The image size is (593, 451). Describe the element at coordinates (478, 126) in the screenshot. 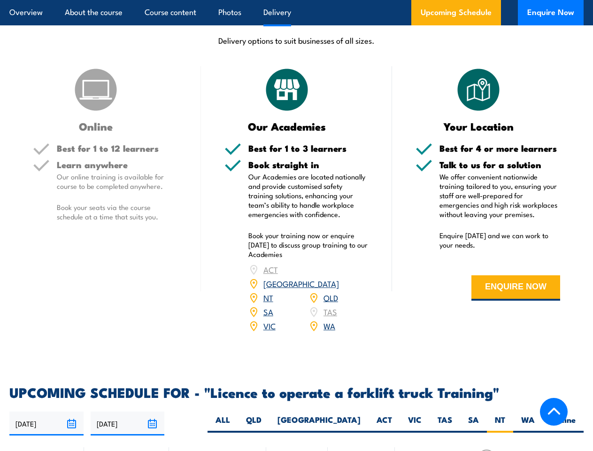

I see `h3: Your Location` at that location.